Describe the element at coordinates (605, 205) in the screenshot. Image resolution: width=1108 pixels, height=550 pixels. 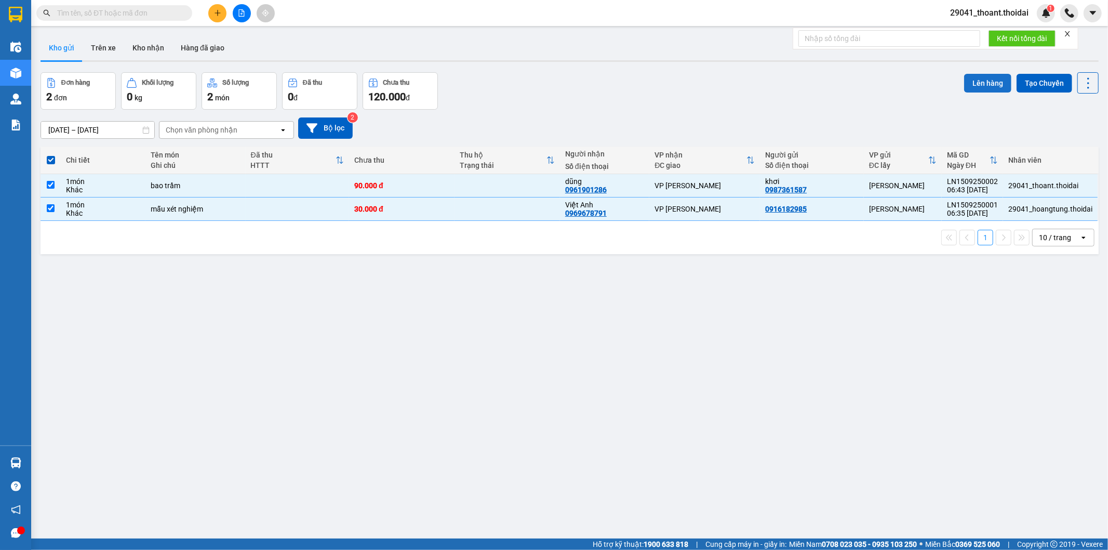
I see `div: Việt Anh` at that location.